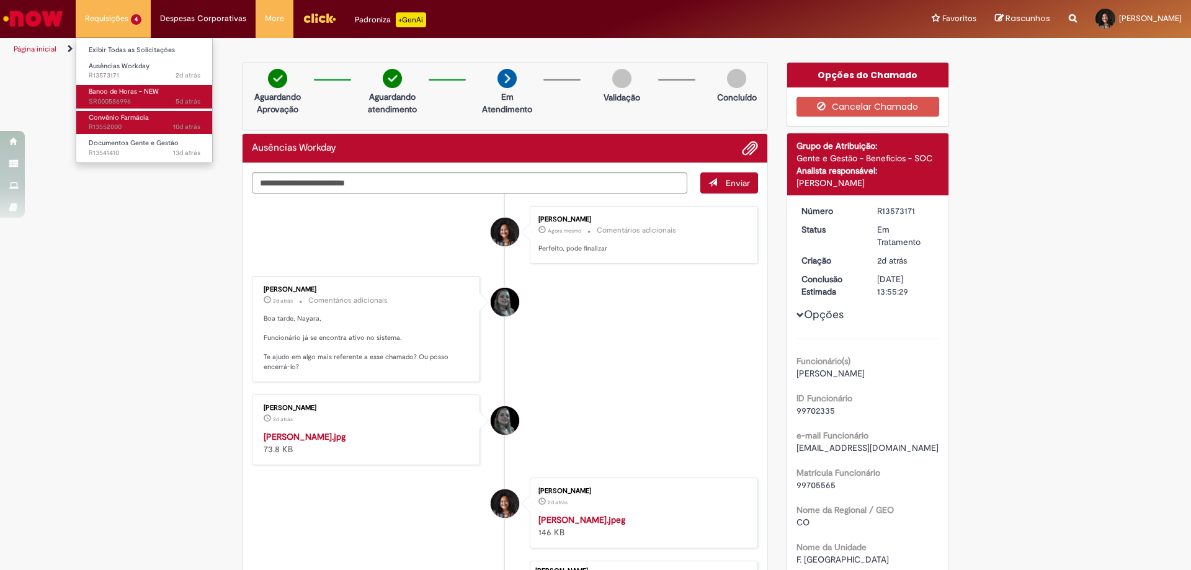 This screenshot has width=1191, height=570. What do you see at coordinates (390, 20) in the screenshot?
I see `div: Padroniza` at bounding box center [390, 20].